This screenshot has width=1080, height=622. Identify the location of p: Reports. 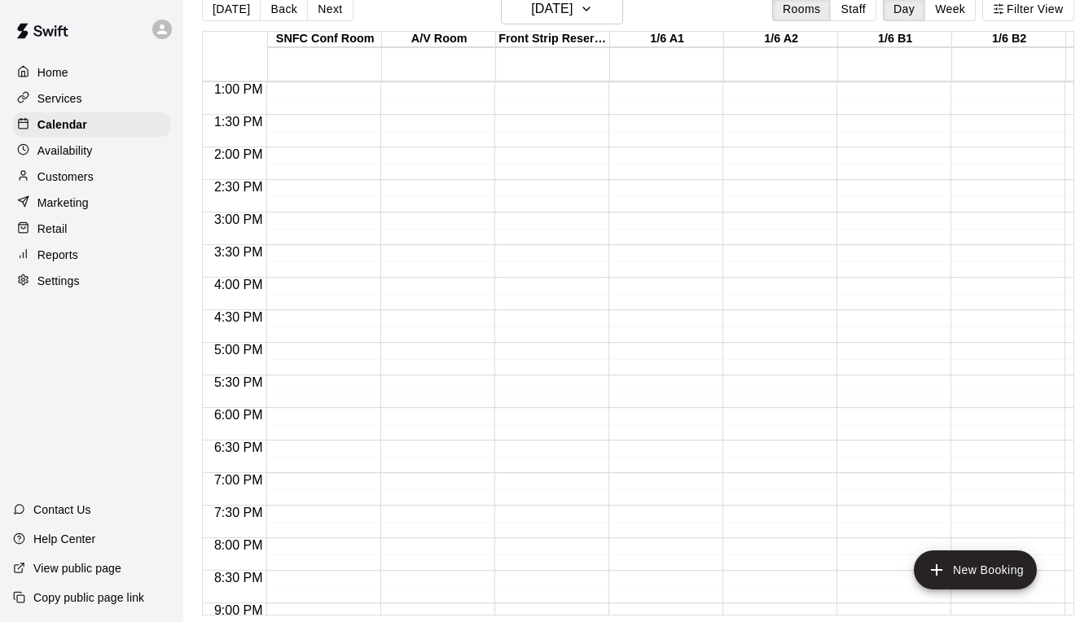
(58, 255).